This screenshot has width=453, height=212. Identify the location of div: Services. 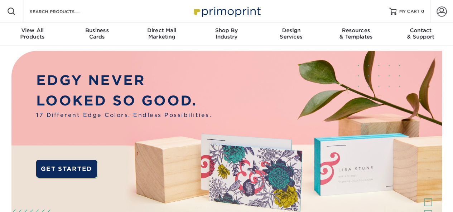
(291, 34).